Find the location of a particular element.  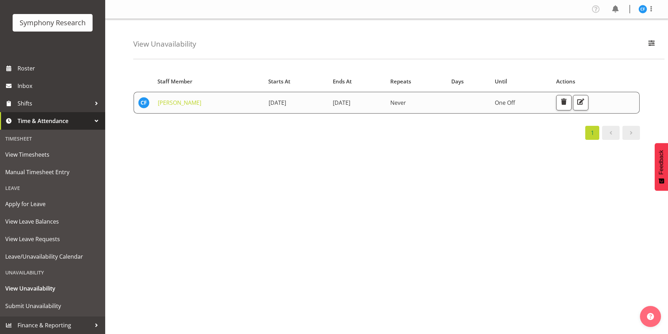

span: Feedback is located at coordinates (662, 162).